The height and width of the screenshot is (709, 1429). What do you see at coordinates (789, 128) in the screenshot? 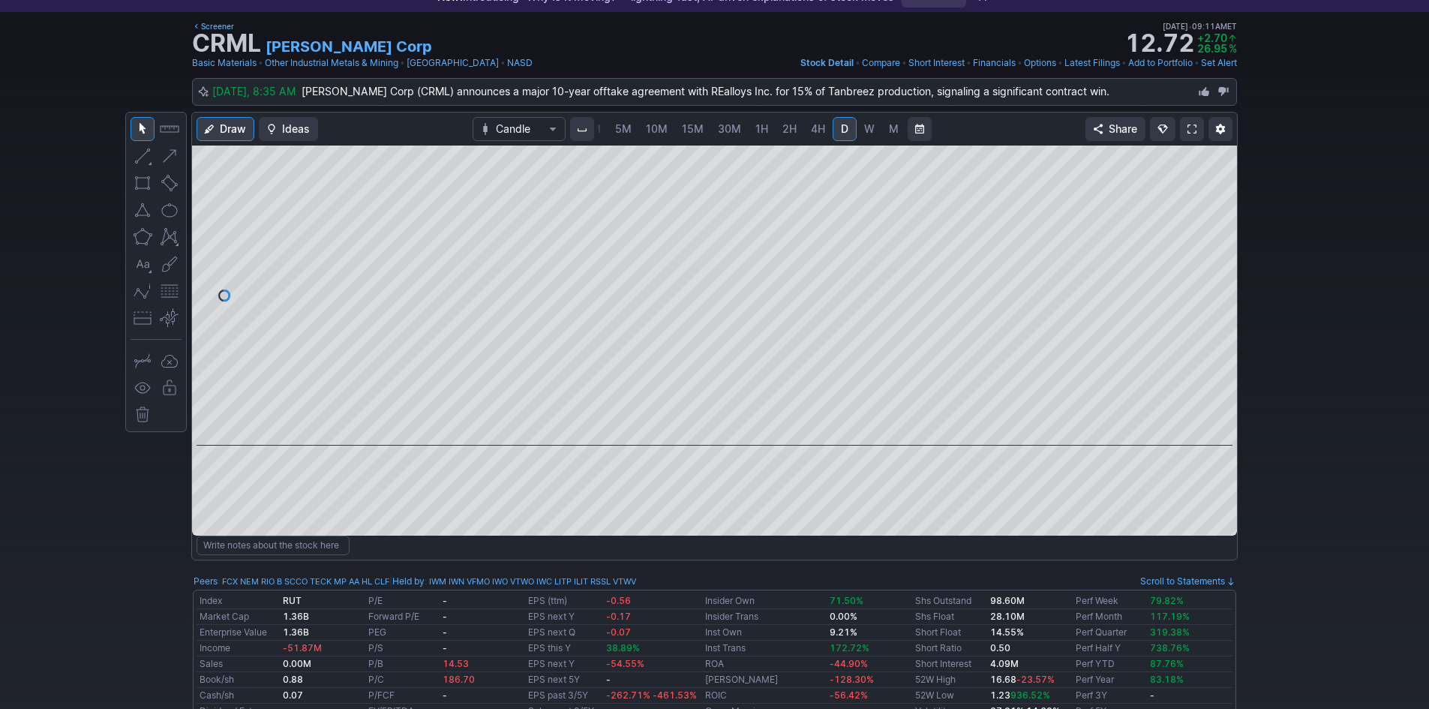
I see `span: 2H` at bounding box center [789, 128].